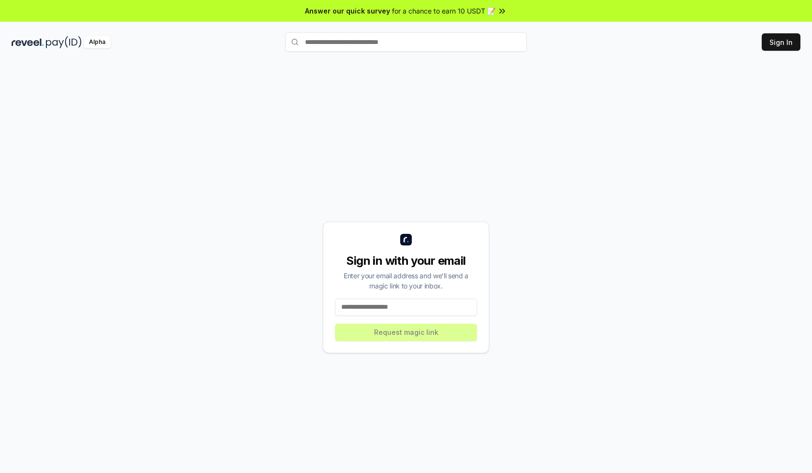 This screenshot has width=812, height=473. Describe the element at coordinates (406, 261) in the screenshot. I see `div: Sign in with your email` at that location.